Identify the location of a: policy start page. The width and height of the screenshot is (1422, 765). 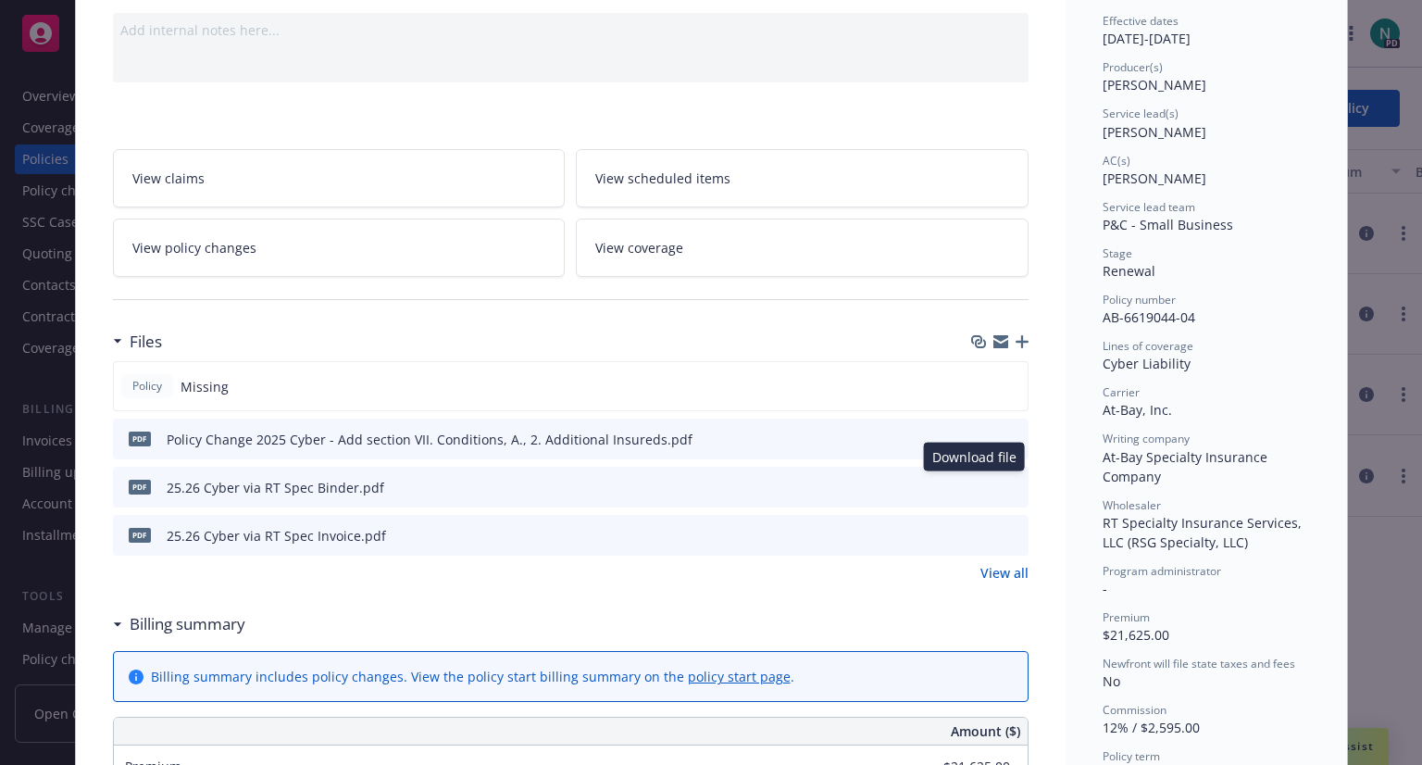
(739, 676).